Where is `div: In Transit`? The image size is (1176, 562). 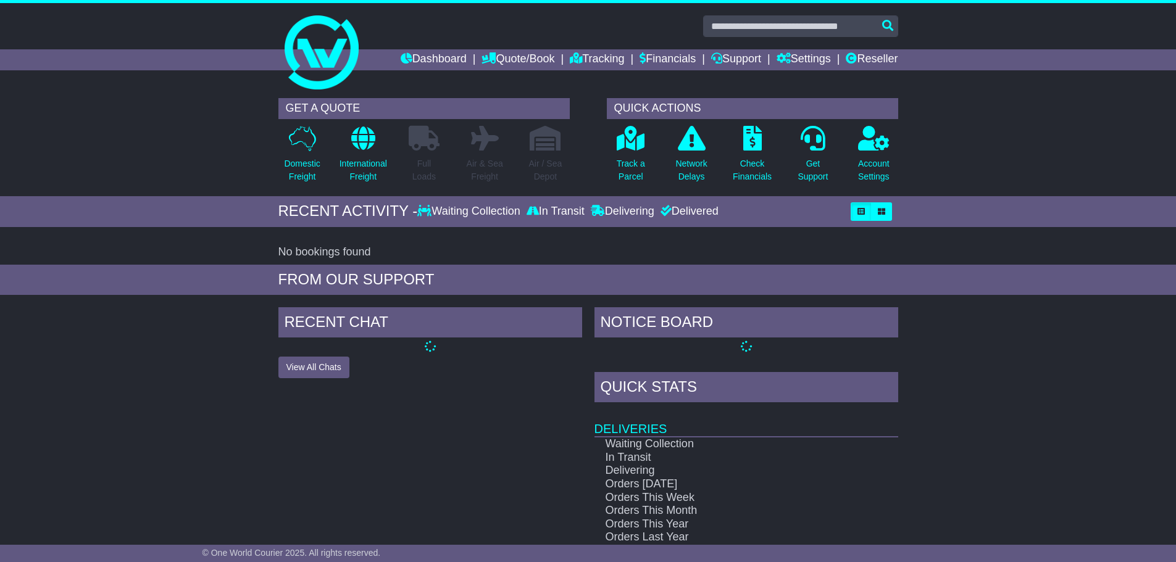 div: In Transit is located at coordinates (556, 212).